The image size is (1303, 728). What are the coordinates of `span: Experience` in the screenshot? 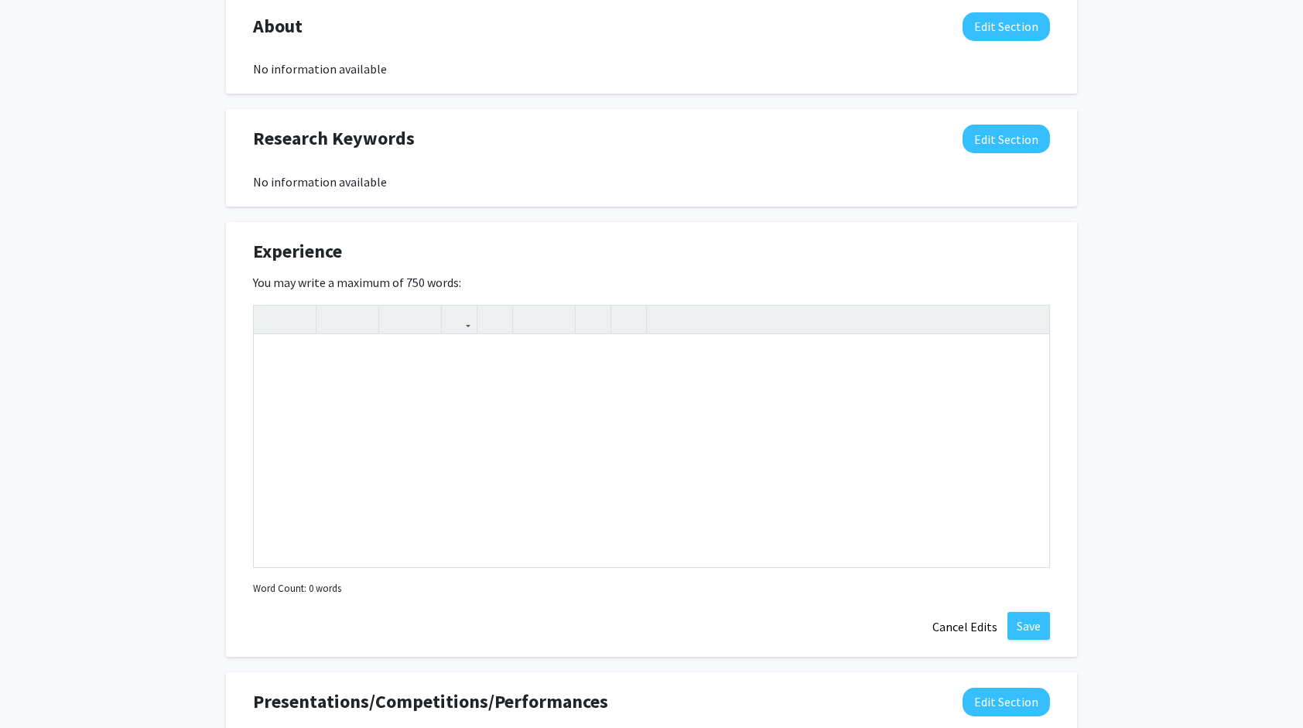 It's located at (297, 251).